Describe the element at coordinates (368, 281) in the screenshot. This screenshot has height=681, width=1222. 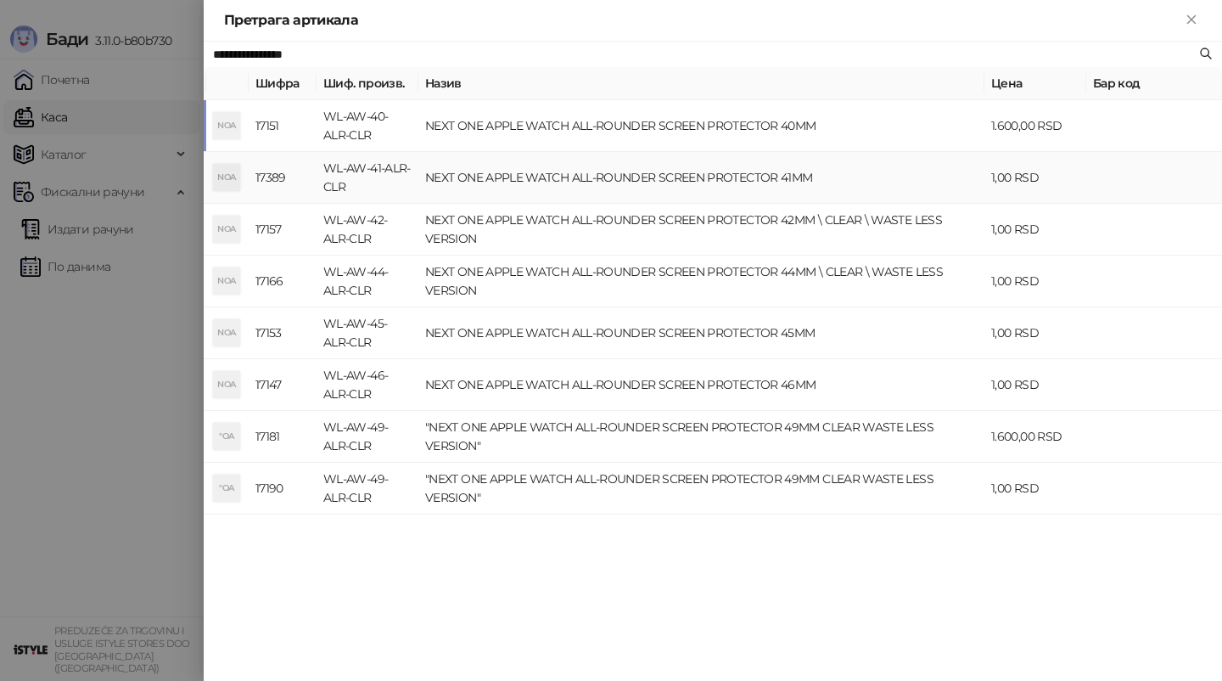
I see `td: WL-AW-44-ALR-CLR` at that location.